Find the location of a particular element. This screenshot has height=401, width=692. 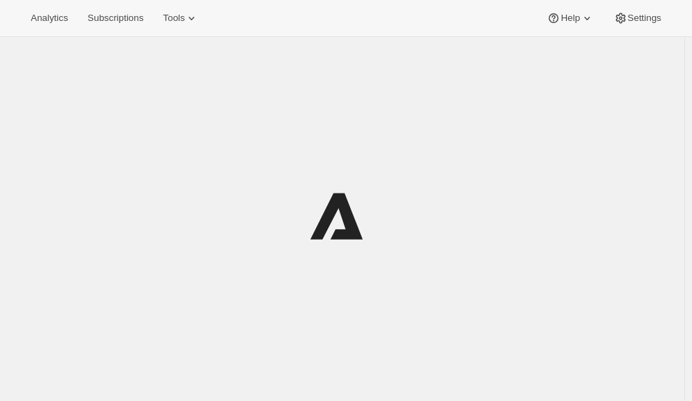

span: Settings is located at coordinates (644, 18).